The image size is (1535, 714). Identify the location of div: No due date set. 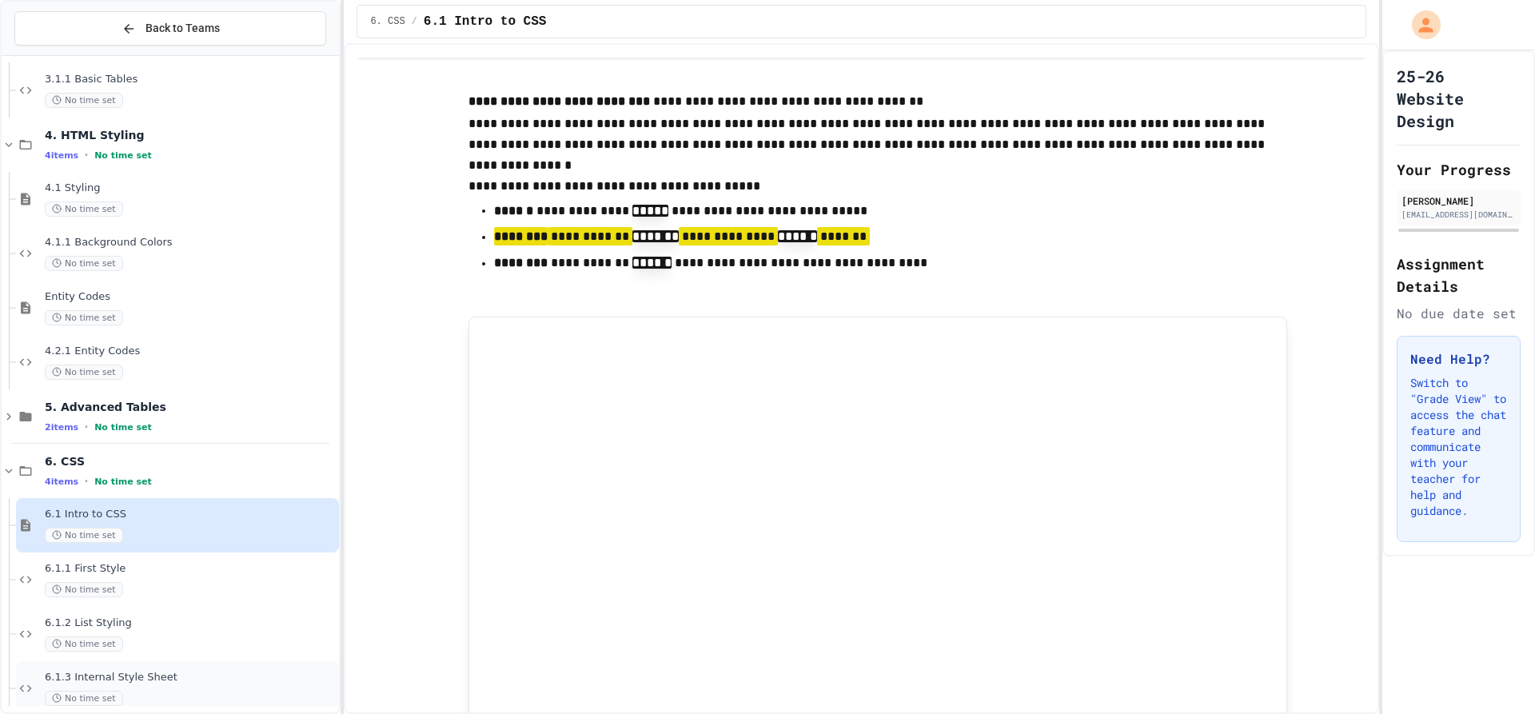
(1458, 313).